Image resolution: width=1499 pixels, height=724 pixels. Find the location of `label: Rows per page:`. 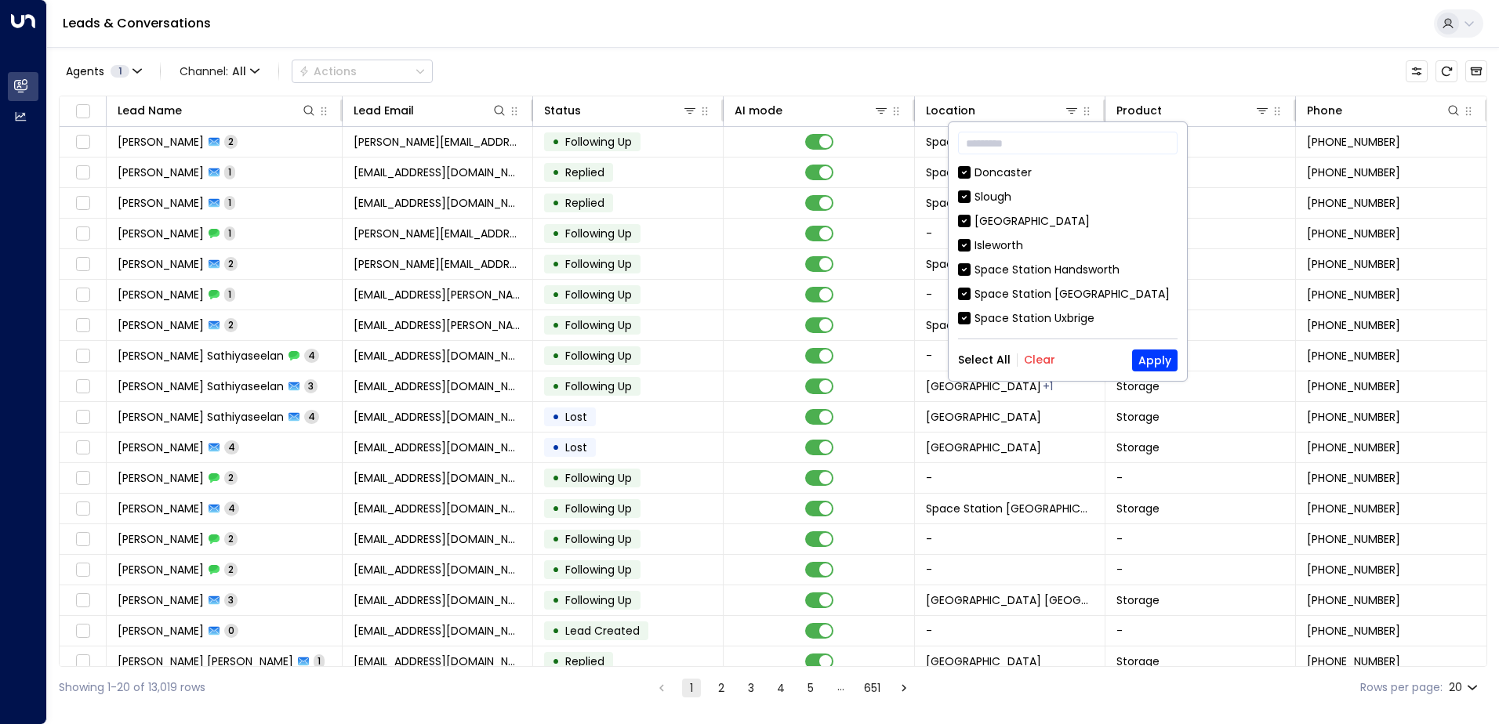

label: Rows per page: is located at coordinates (1401, 687).